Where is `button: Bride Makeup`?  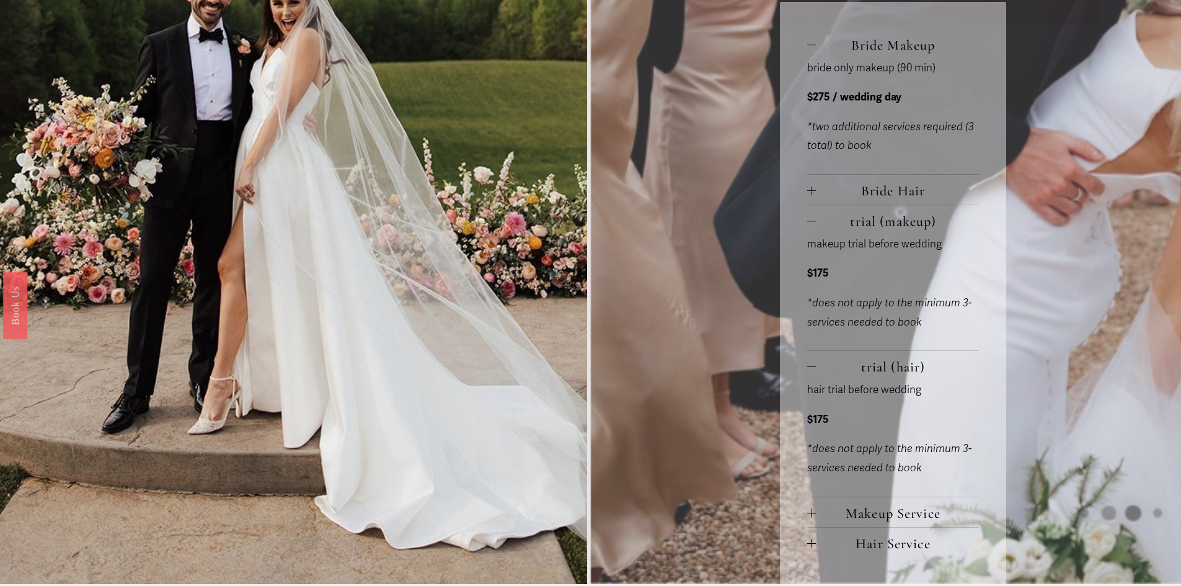
button: Bride Makeup is located at coordinates (892, 44).